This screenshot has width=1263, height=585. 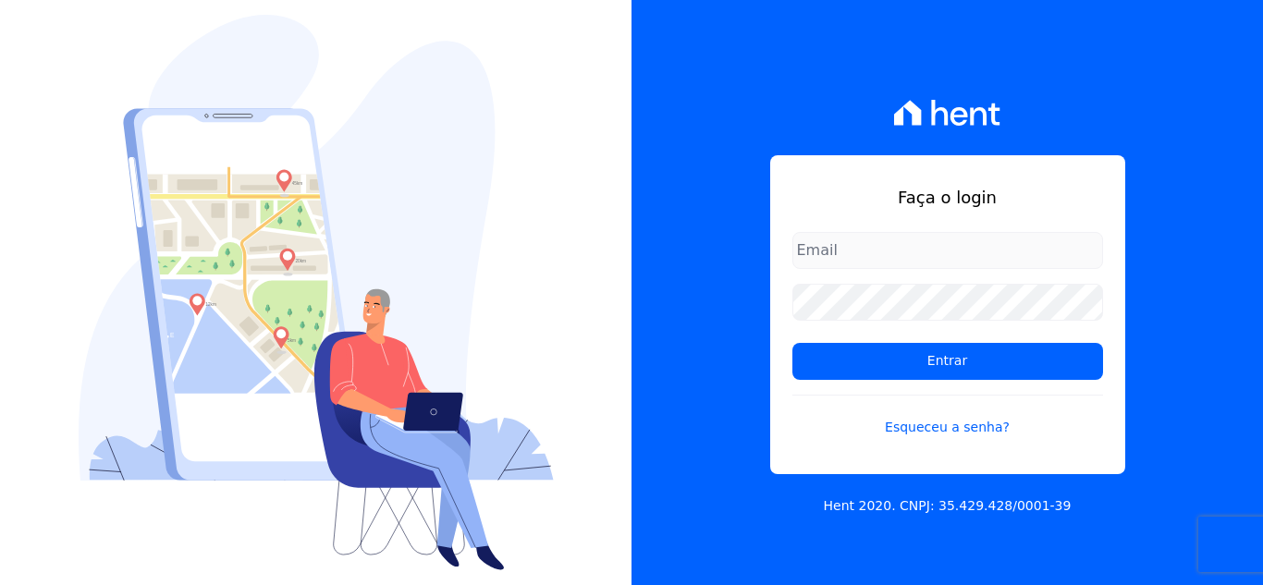 I want to click on a: Esqueceu a senha?, so click(x=948, y=416).